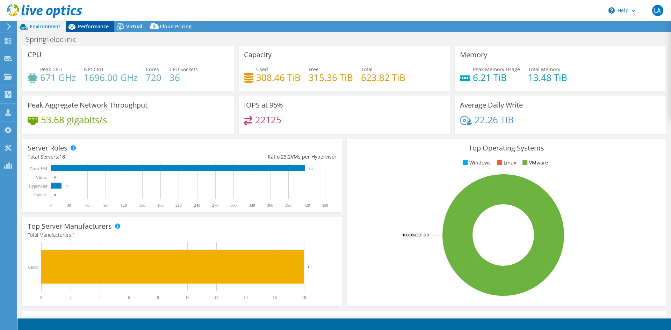  What do you see at coordinates (492, 105) in the screenshot?
I see `h3: Average Daily Write` at bounding box center [492, 105].